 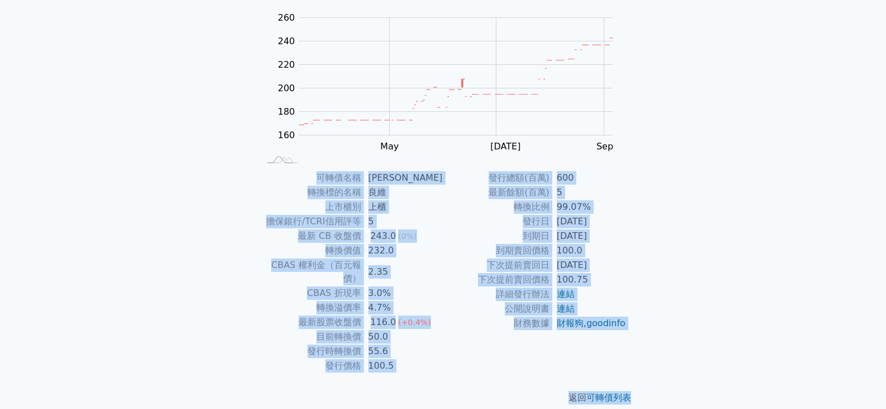 I want to click on tspan: 240, so click(x=286, y=41).